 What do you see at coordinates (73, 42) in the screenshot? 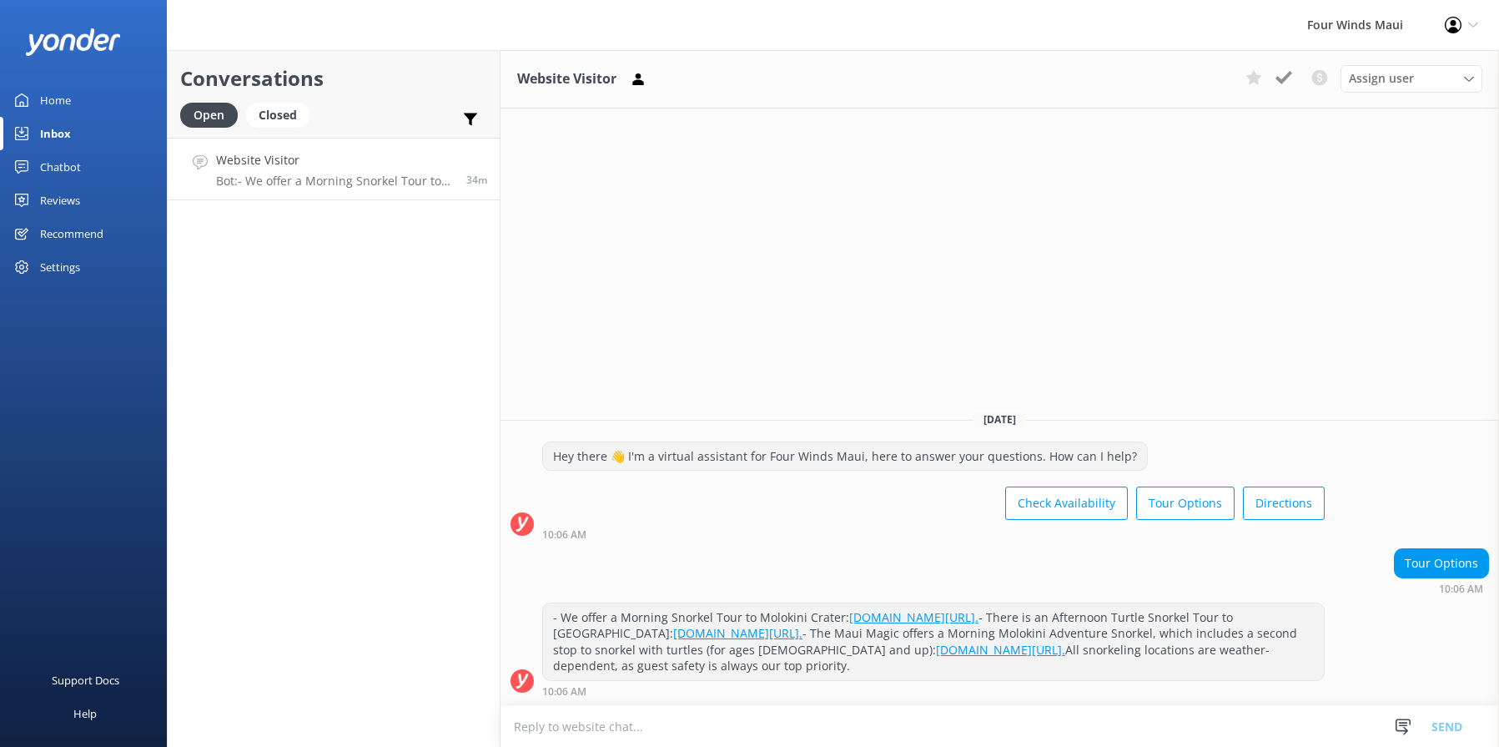
I see `img: yonder-white-logo.png` at bounding box center [73, 42].